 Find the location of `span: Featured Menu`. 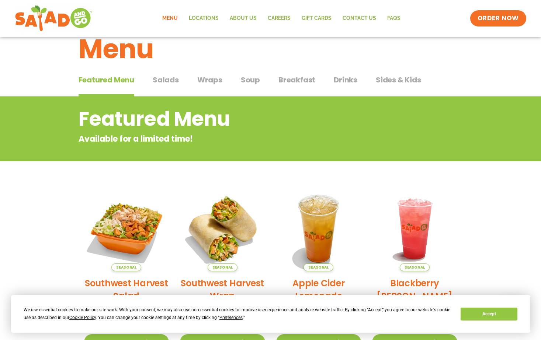

span: Featured Menu is located at coordinates (106, 80).